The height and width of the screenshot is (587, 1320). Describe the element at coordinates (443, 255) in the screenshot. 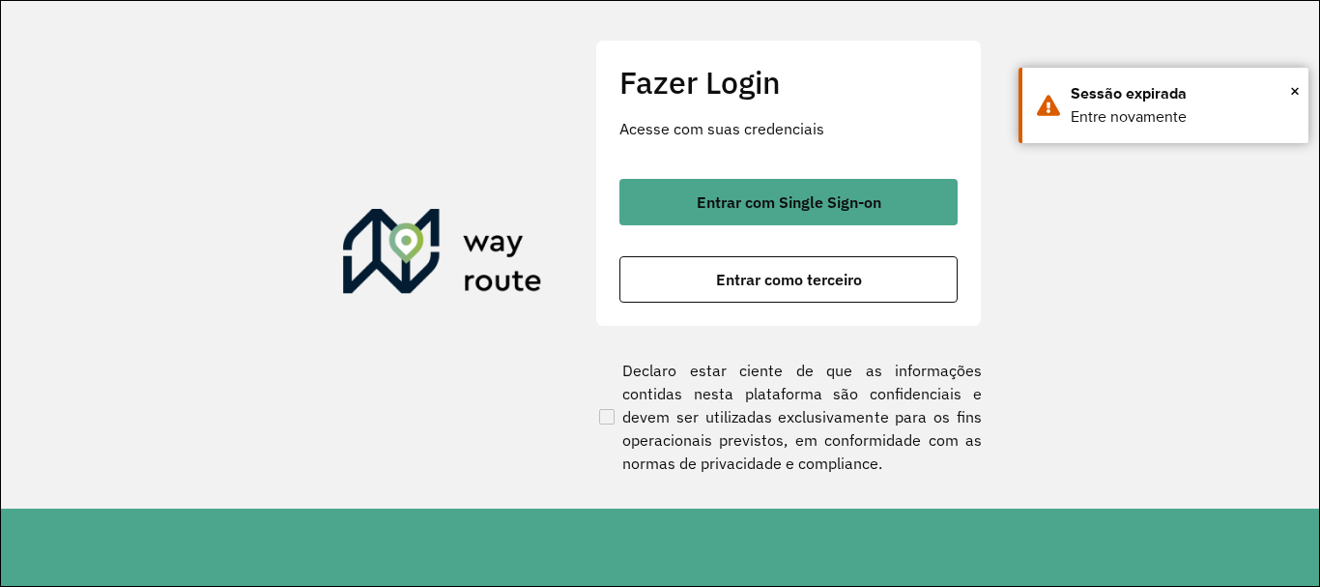

I see `img: Roteirizador AmbevTech` at that location.